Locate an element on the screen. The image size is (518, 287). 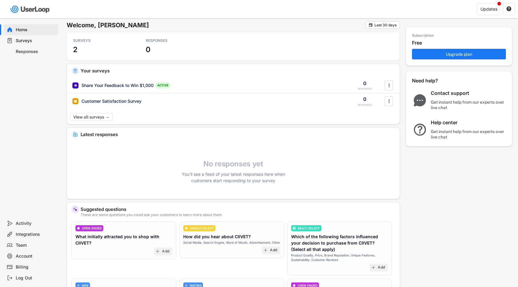
div: Responses is located at coordinates (36, 51).